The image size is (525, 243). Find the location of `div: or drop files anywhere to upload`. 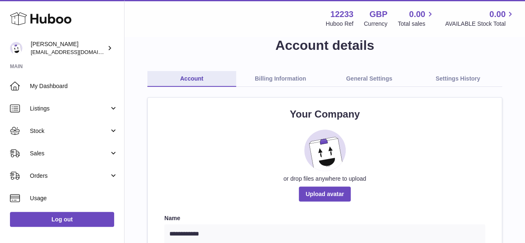

div: or drop files anywhere to upload is located at coordinates (325, 179).